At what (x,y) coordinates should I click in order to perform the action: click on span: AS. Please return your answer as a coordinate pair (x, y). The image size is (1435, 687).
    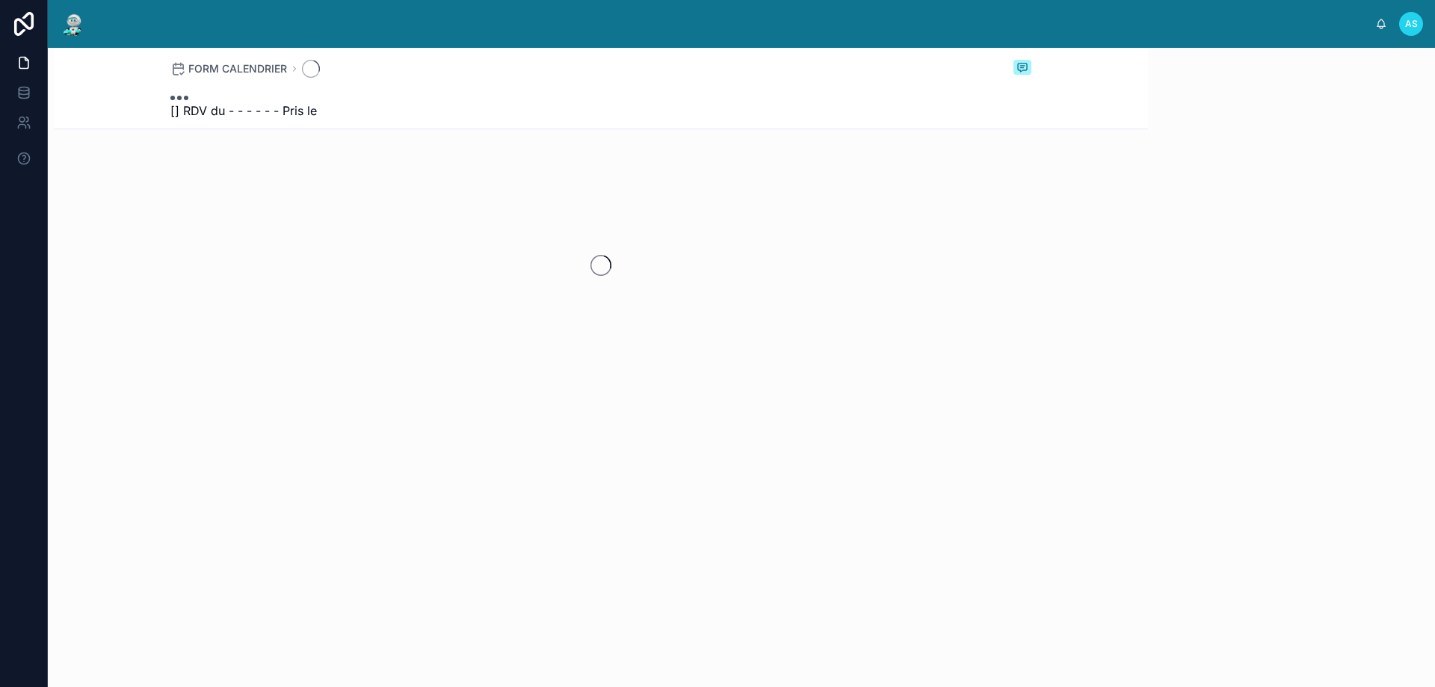
    Looking at the image, I should click on (1411, 24).